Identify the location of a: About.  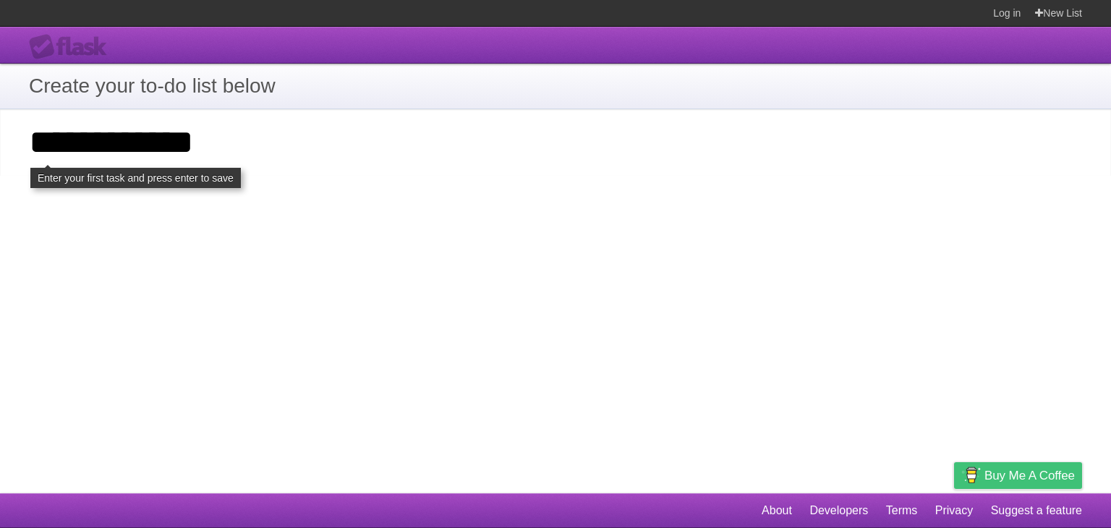
(777, 511).